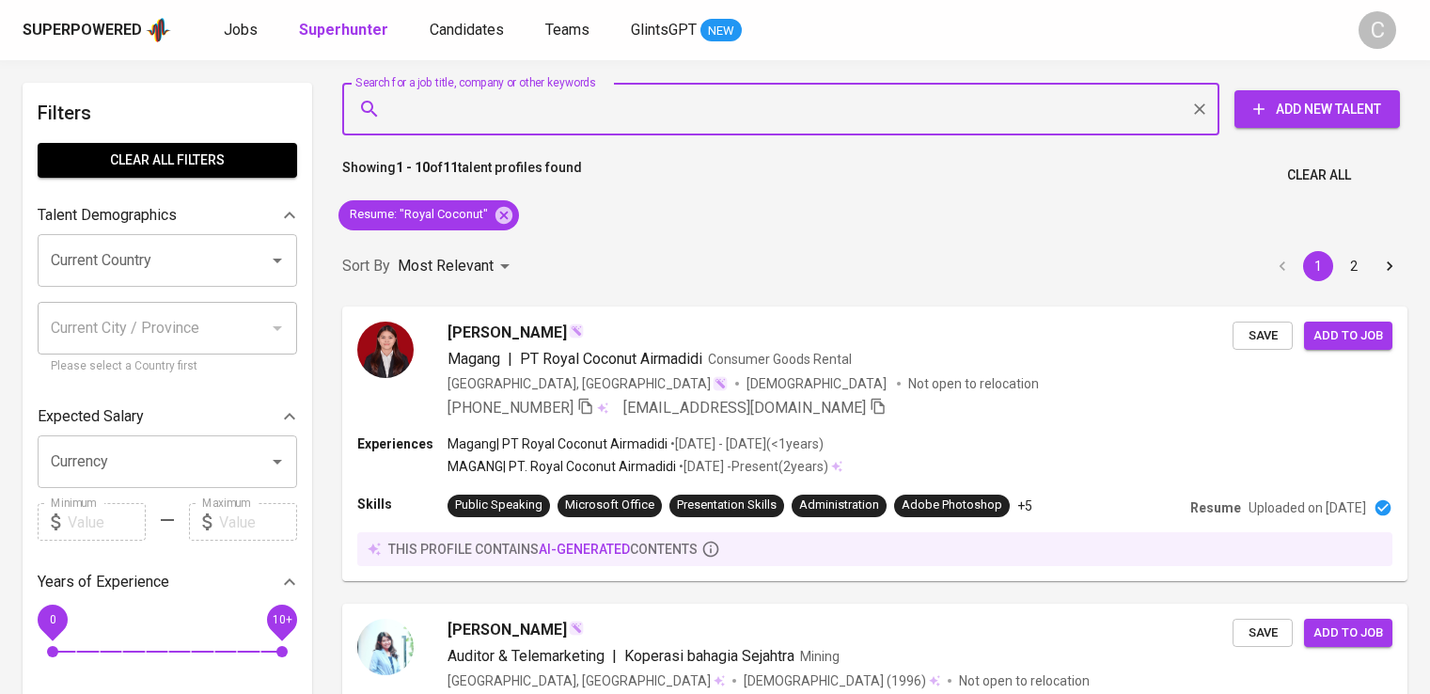  I want to click on span: Koperasi bahagia Sejahtra, so click(709, 655).